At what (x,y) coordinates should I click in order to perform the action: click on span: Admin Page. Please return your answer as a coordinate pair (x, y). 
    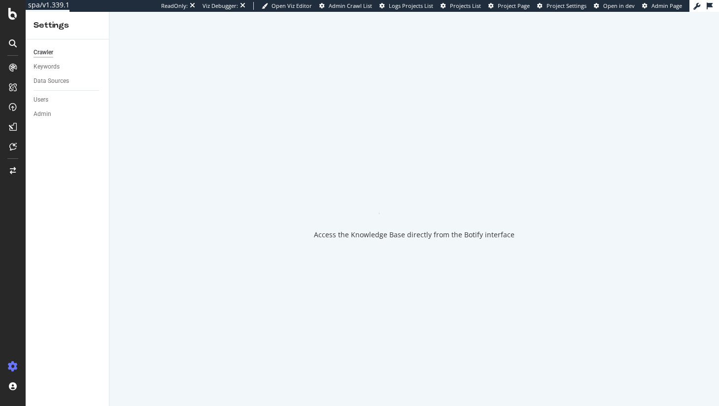
    Looking at the image, I should click on (667, 5).